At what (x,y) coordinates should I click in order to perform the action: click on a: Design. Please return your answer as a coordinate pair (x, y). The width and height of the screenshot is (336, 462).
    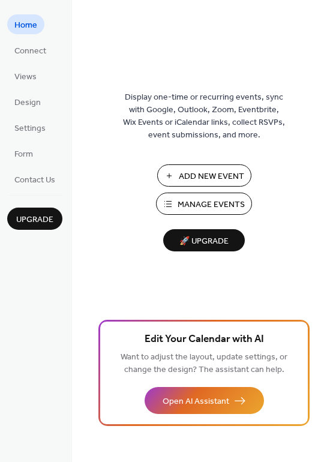
    Looking at the image, I should click on (28, 101).